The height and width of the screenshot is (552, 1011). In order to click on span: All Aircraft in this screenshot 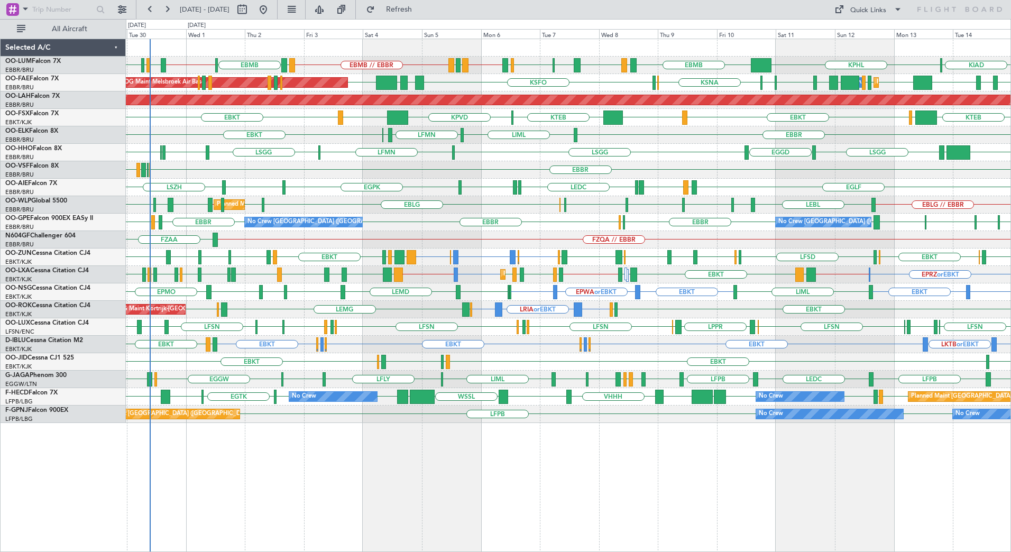, I will do `click(69, 29)`.